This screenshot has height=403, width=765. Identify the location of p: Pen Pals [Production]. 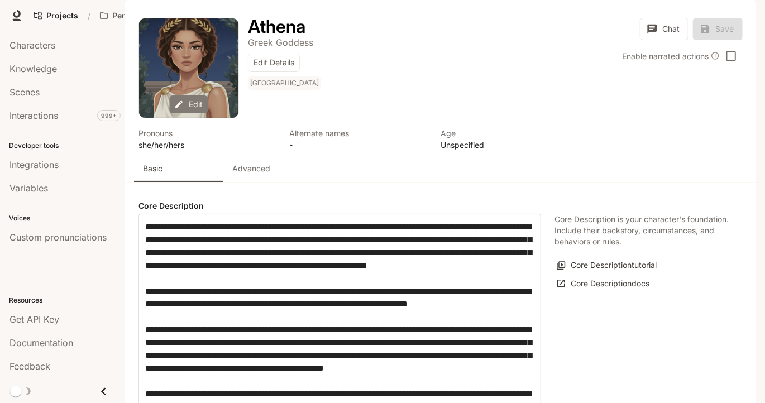
(143, 16).